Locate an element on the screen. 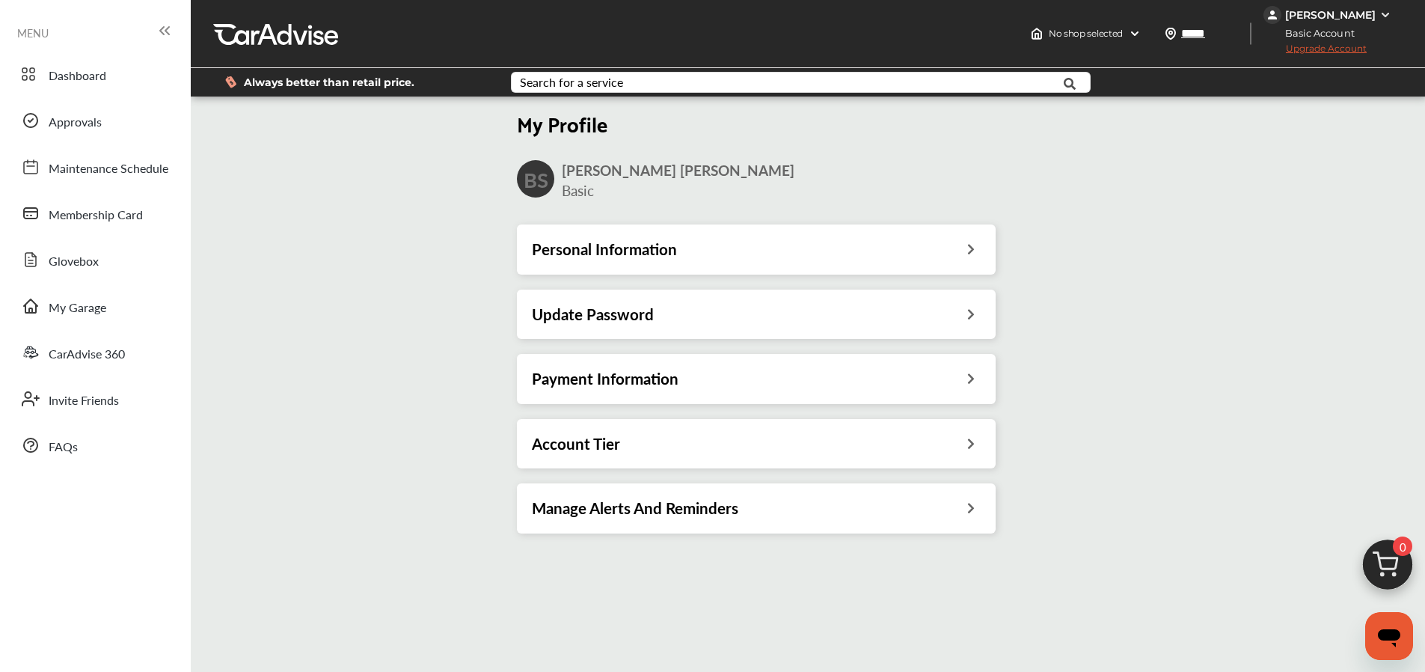 The height and width of the screenshot is (672, 1425). span: FAQs is located at coordinates (63, 447).